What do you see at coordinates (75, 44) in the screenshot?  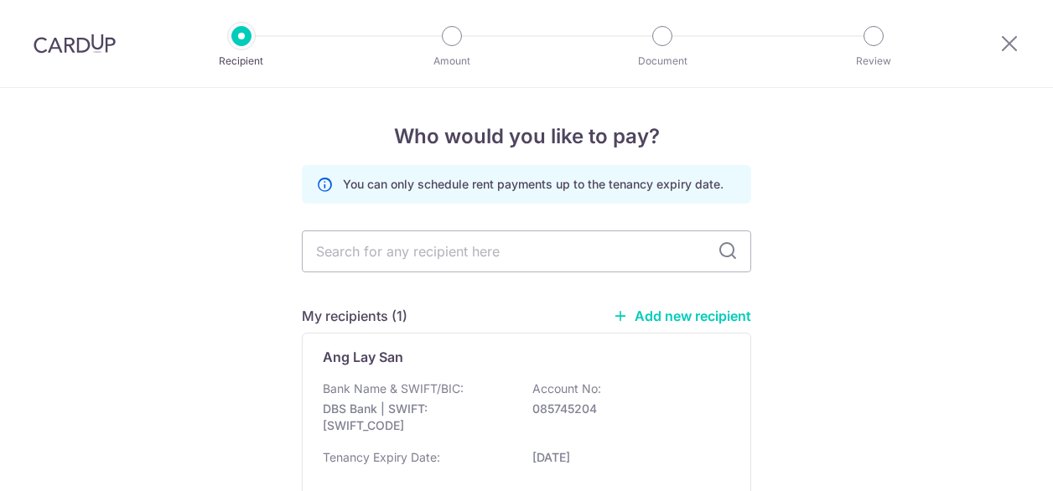 I see `img: CardUp` at bounding box center [75, 44].